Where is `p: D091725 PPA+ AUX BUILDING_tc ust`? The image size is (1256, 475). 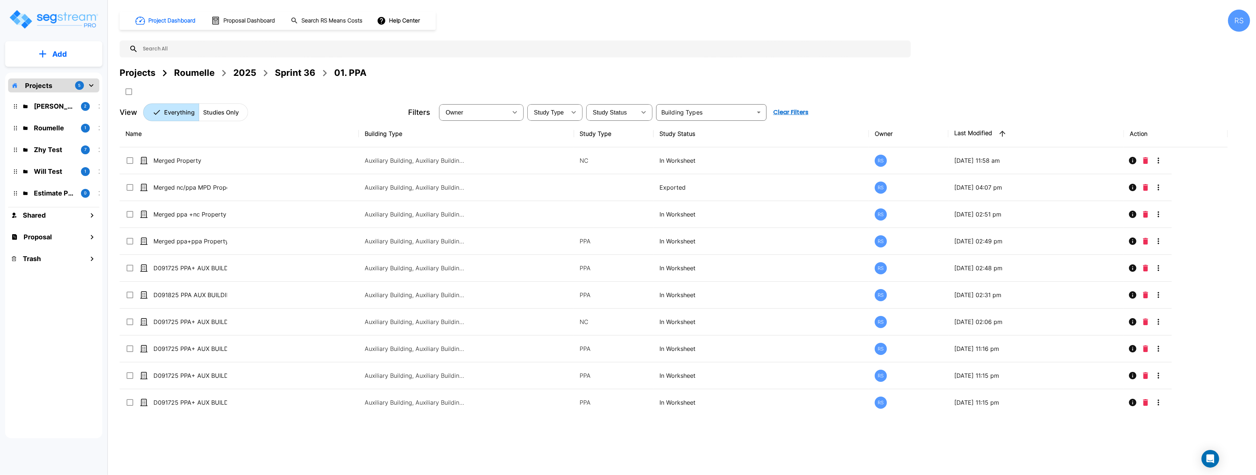 p: D091725 PPA+ AUX BUILDING_tc ust is located at coordinates (190, 322).